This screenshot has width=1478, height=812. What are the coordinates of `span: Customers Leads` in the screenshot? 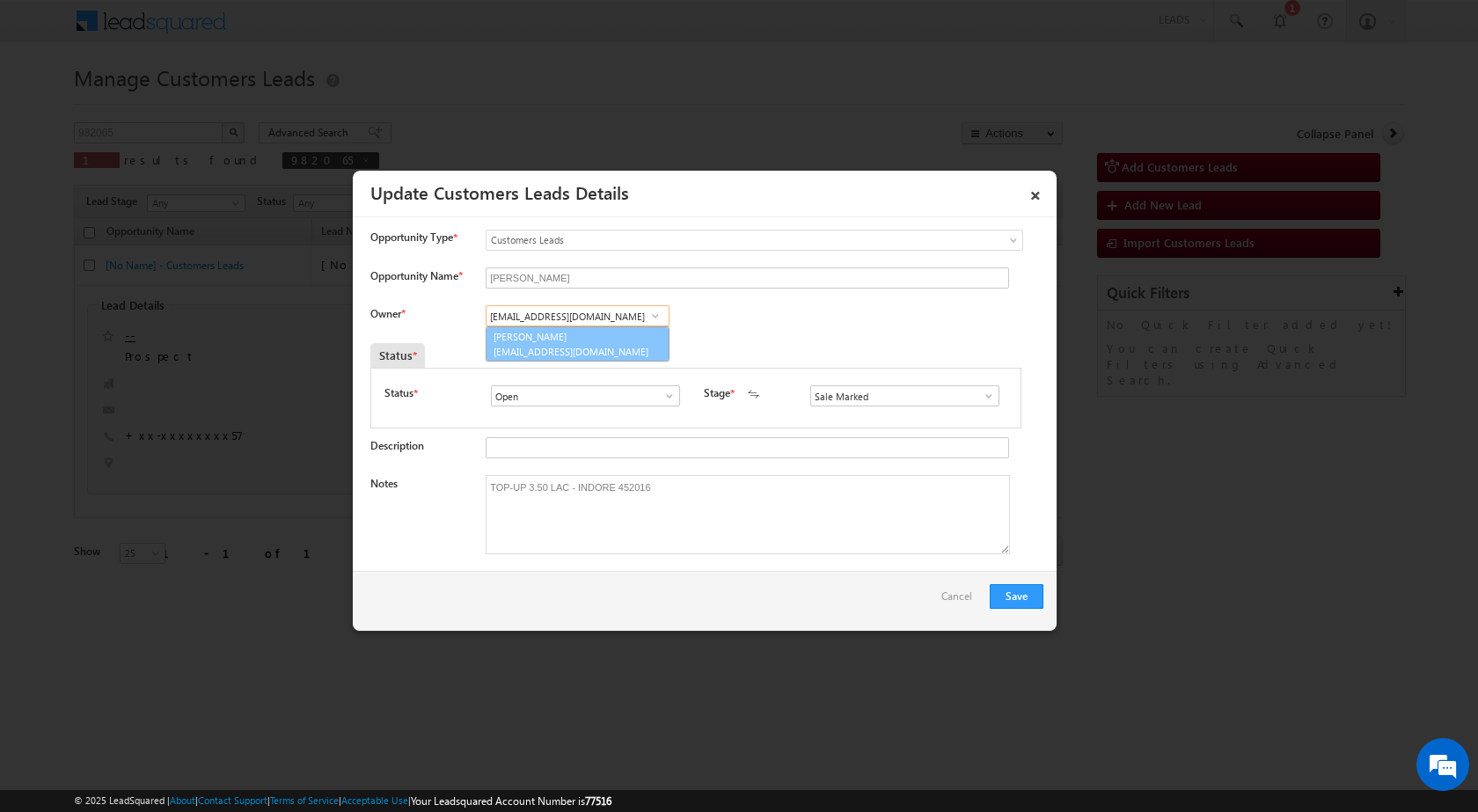 It's located at (719, 241).